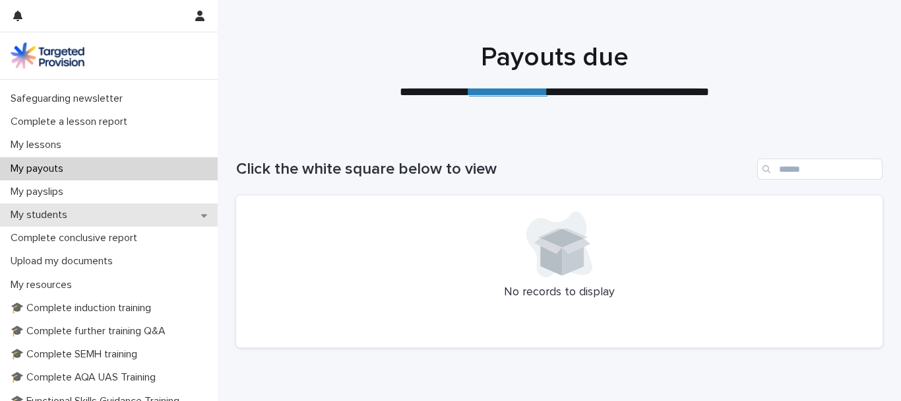 The width and height of the screenshot is (901, 401). Describe the element at coordinates (44, 284) in the screenshot. I see `p: My resources` at that location.